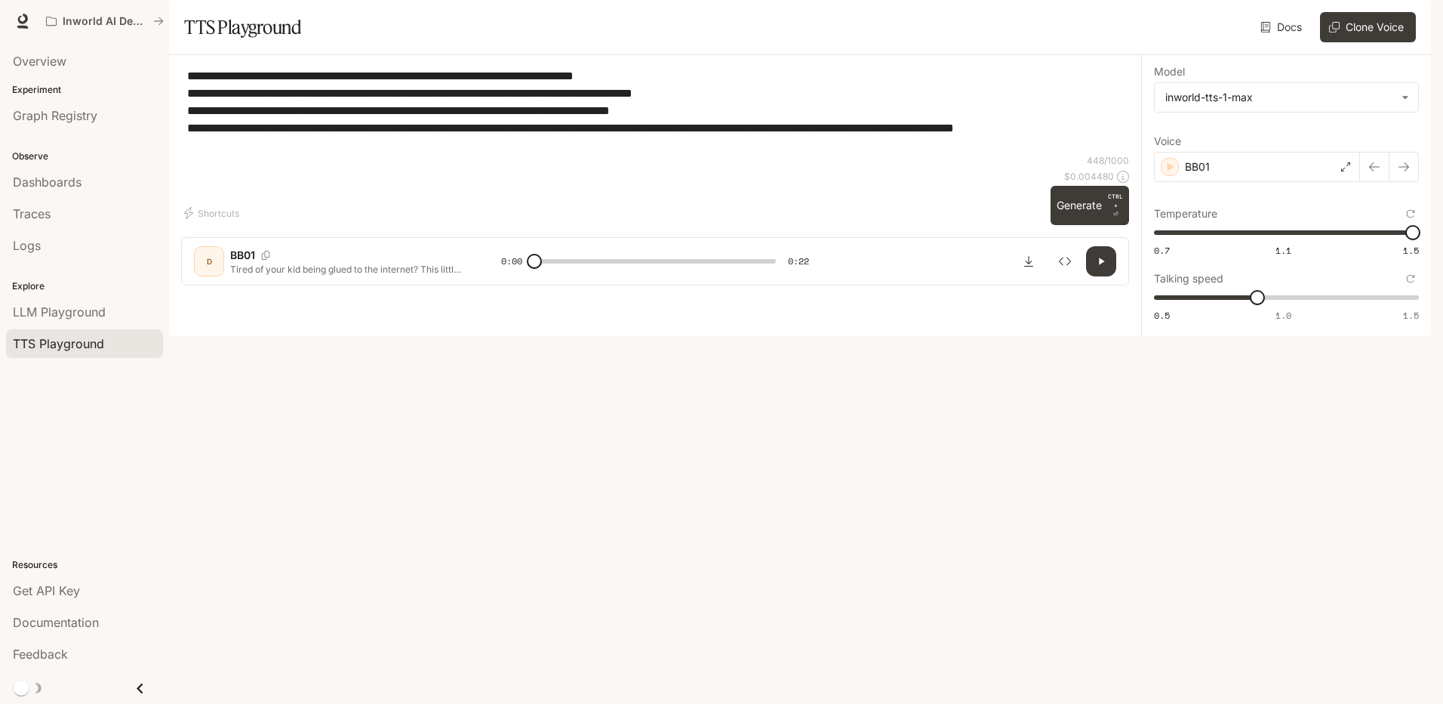 Image resolution: width=1443 pixels, height=704 pixels. Describe the element at coordinates (1116, 201) in the screenshot. I see `p: CTRL +` at that location.